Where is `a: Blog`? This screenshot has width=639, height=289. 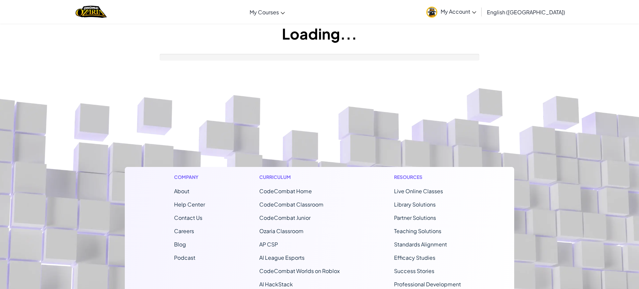
a: Blog is located at coordinates (180, 244).